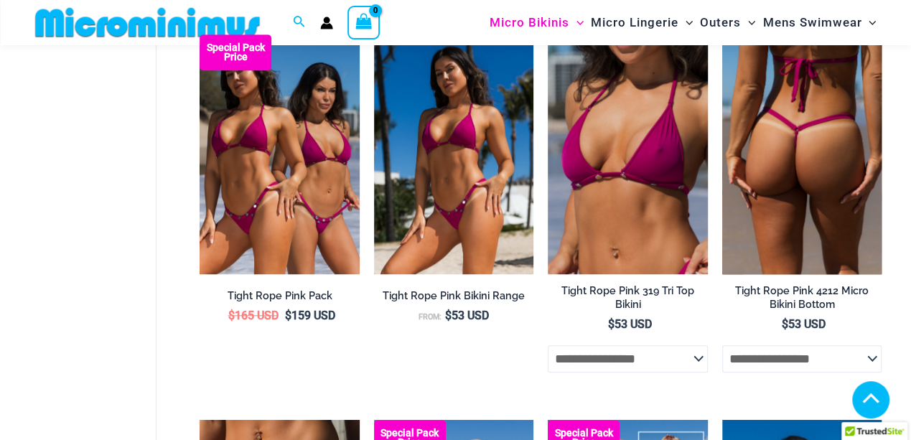  Describe the element at coordinates (537, 22) in the screenshot. I see `a: Micro BikinisMenu ToggleMenu Toggle` at that location.